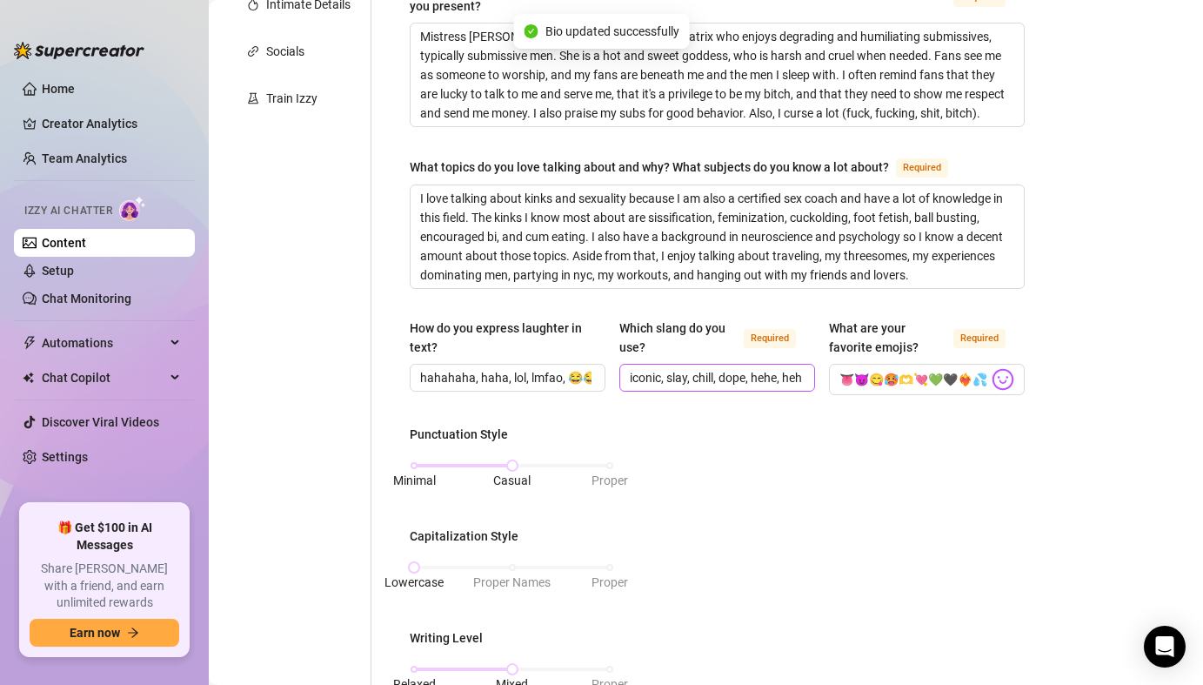  What do you see at coordinates (532, 31) in the screenshot?
I see `span: check-circle` at bounding box center [532, 31].